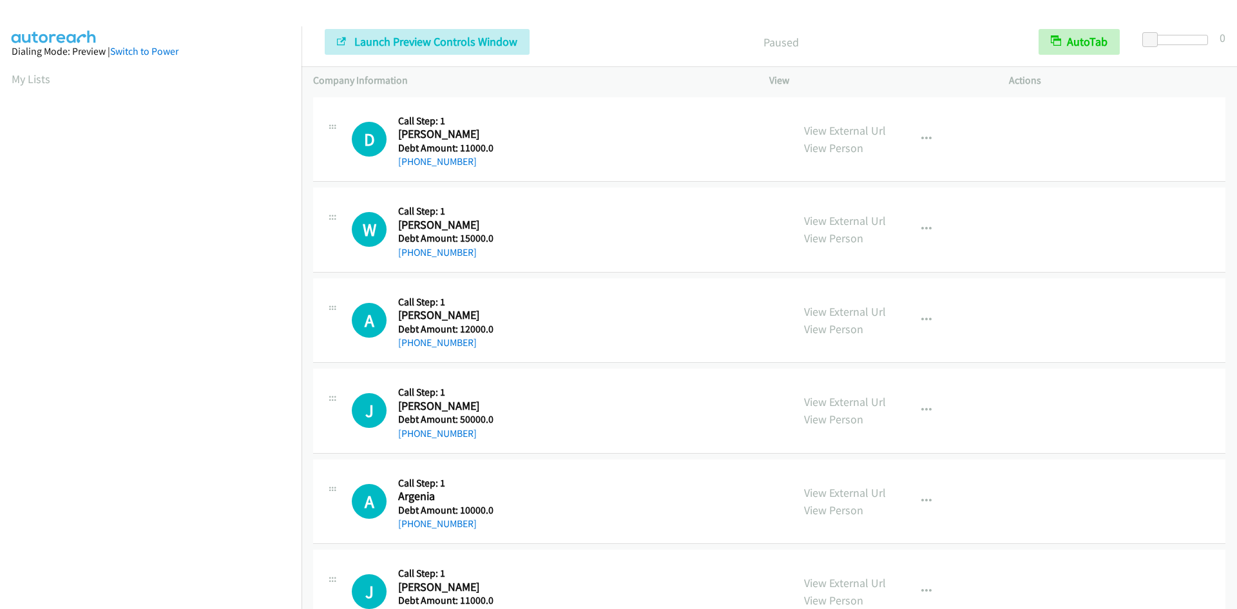 This screenshot has width=1237, height=609. What do you see at coordinates (427, 42) in the screenshot?
I see `button: Launch Preview Controls Window` at bounding box center [427, 42].